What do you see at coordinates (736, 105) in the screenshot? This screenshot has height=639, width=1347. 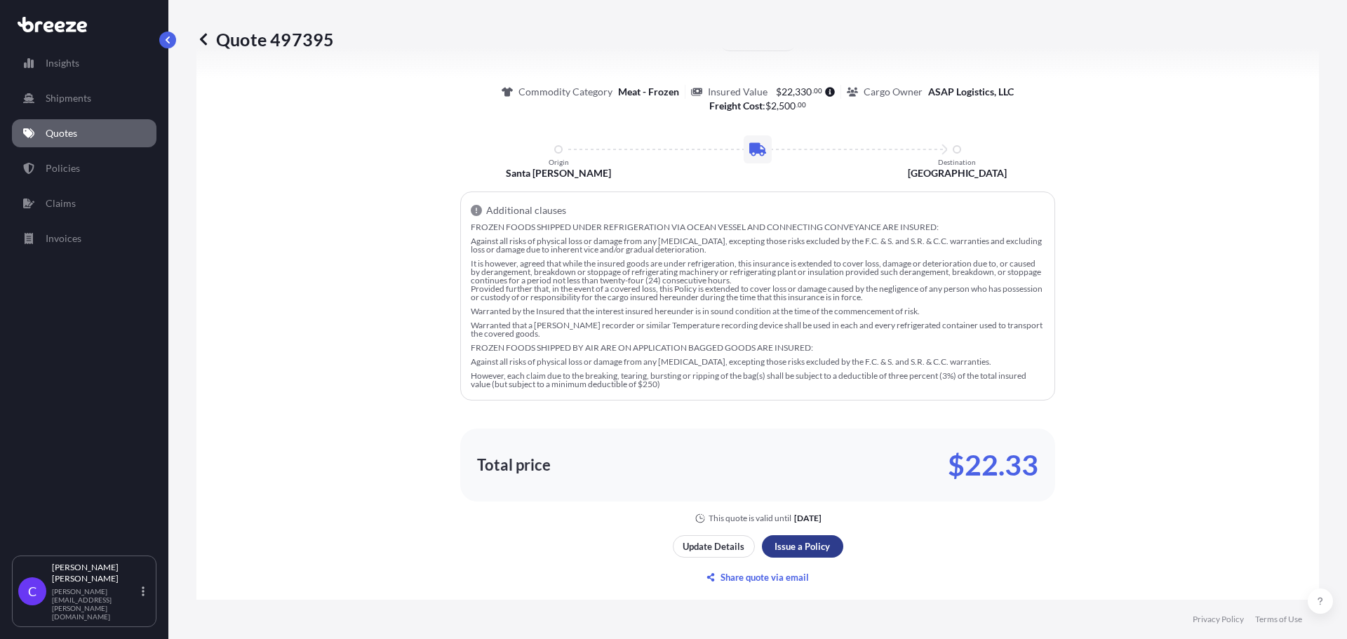 I see `b: Freight Cost` at bounding box center [736, 105].